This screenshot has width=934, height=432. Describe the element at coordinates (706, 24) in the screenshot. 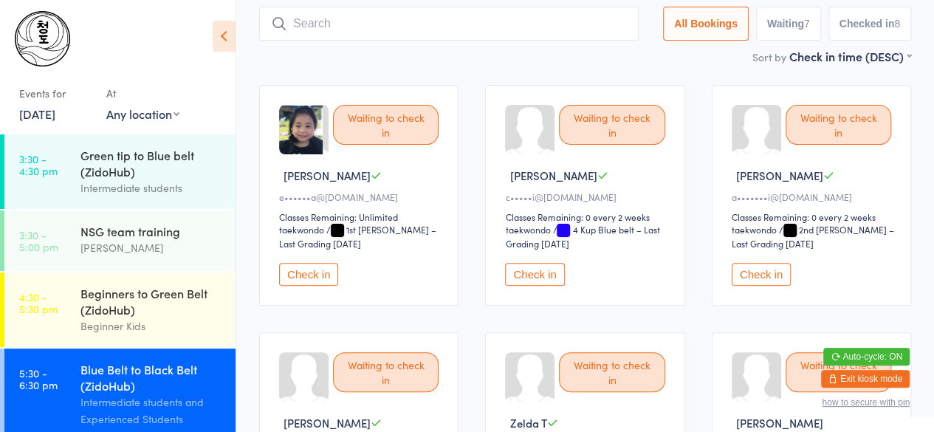

I see `button: All Bookings` at that location.